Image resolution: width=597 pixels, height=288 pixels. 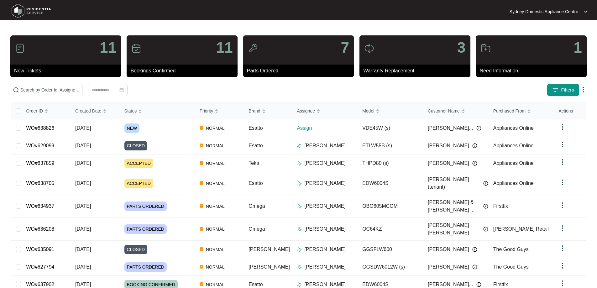 I want to click on a: WO#638705, so click(x=40, y=183).